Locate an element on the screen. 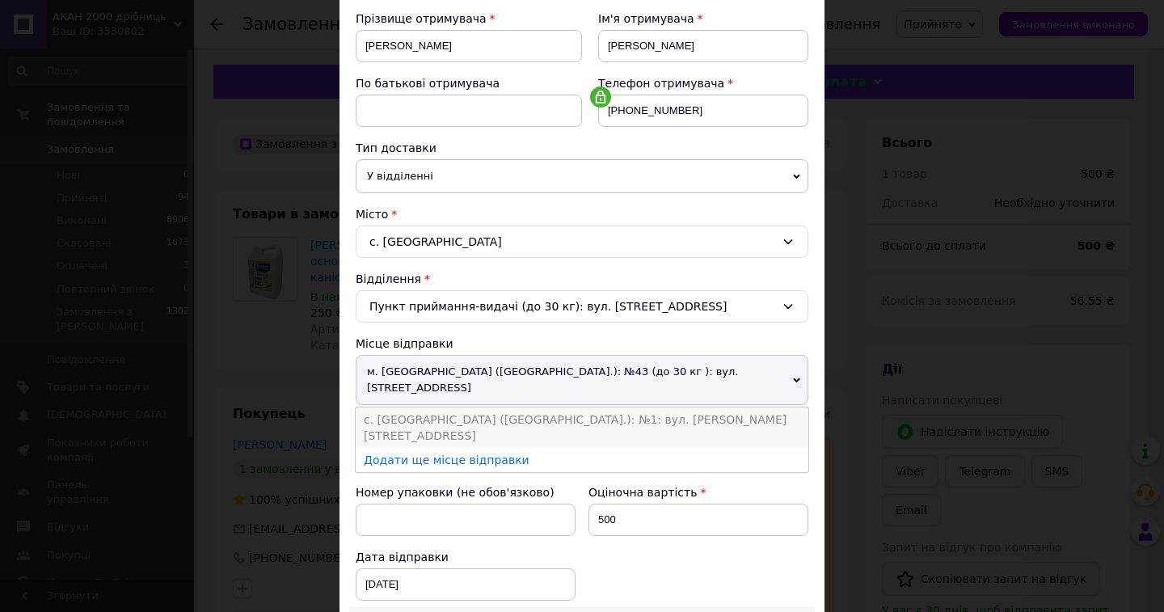 Image resolution: width=1164 pixels, height=612 pixels. div: Відділення is located at coordinates (582, 279).